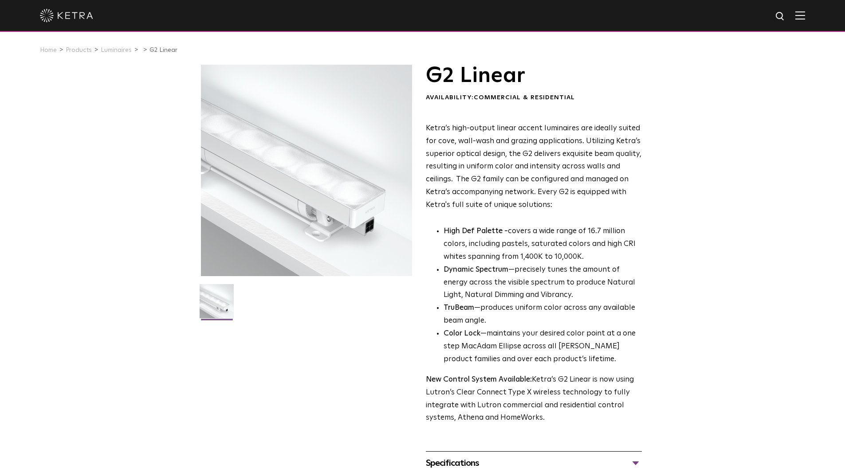  What do you see at coordinates (48, 50) in the screenshot?
I see `a: Home` at bounding box center [48, 50].